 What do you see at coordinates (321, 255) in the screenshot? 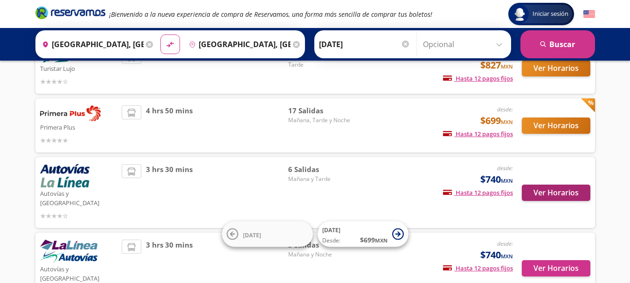
I see `span: Mañana y Noche` at bounding box center [321, 255].